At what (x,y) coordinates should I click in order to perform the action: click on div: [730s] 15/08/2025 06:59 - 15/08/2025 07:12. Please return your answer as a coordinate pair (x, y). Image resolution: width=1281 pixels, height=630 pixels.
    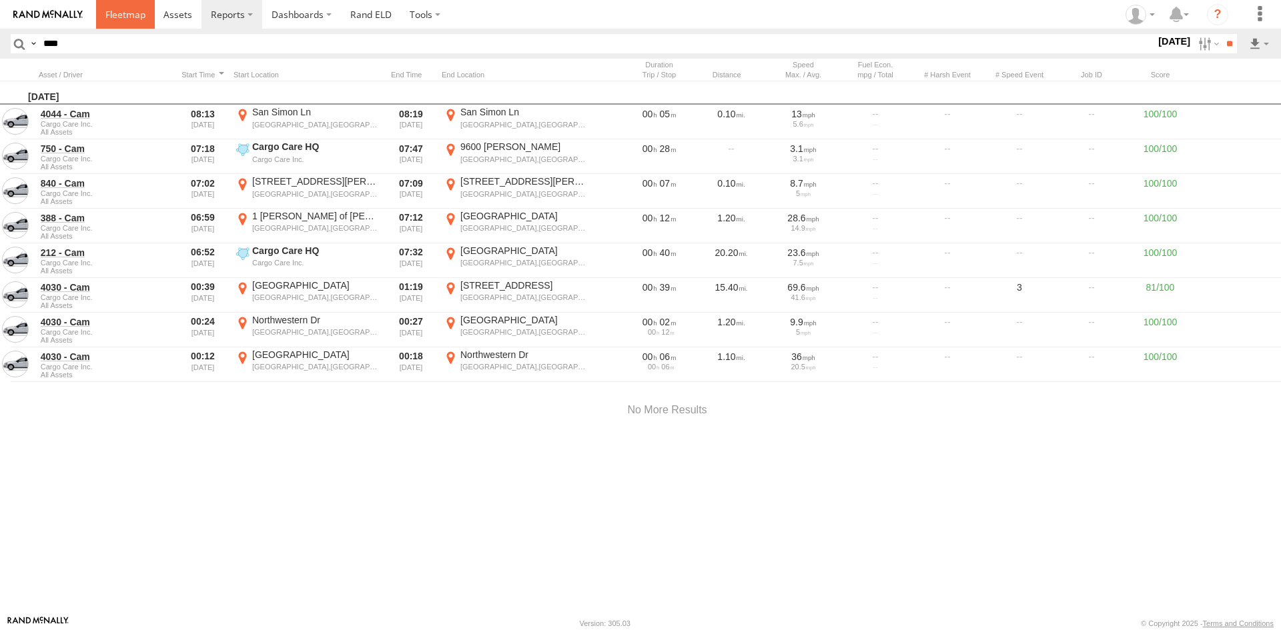
    Looking at the image, I should click on (659, 218).